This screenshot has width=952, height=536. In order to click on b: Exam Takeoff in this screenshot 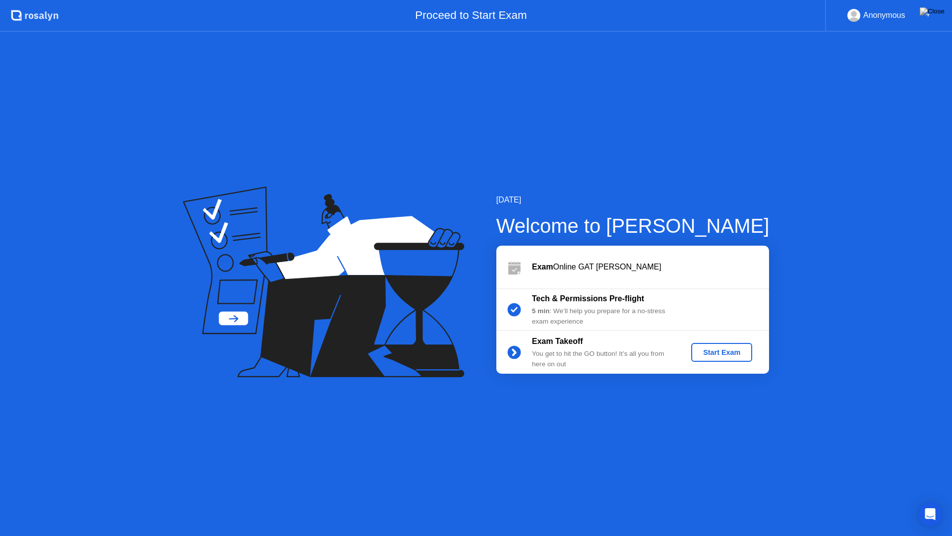, I will do `click(557, 341)`.